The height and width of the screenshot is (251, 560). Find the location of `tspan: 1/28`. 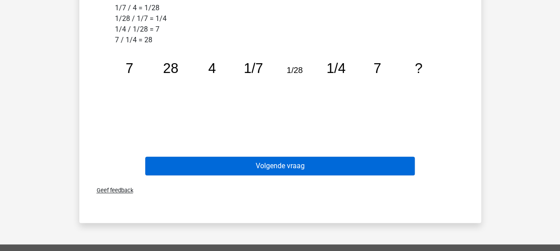

tspan: 1/28 is located at coordinates (294, 70).